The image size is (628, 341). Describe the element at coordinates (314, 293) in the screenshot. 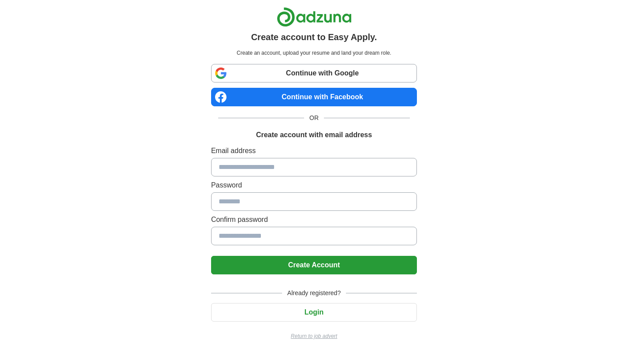

I see `span: Already registered?` at that location.